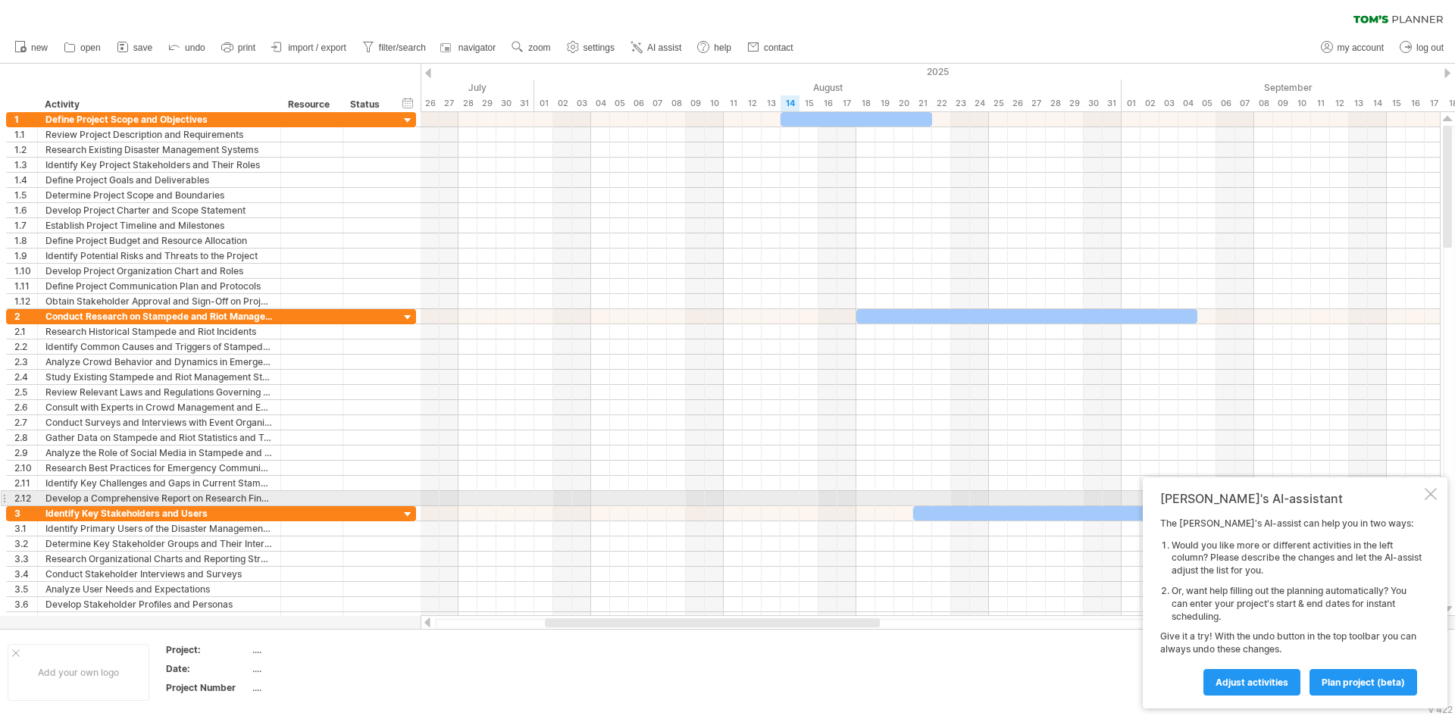 This screenshot has height=716, width=1455. What do you see at coordinates (827, 103) in the screenshot?
I see `div: Saturday, 16 August 2025` at bounding box center [827, 103].